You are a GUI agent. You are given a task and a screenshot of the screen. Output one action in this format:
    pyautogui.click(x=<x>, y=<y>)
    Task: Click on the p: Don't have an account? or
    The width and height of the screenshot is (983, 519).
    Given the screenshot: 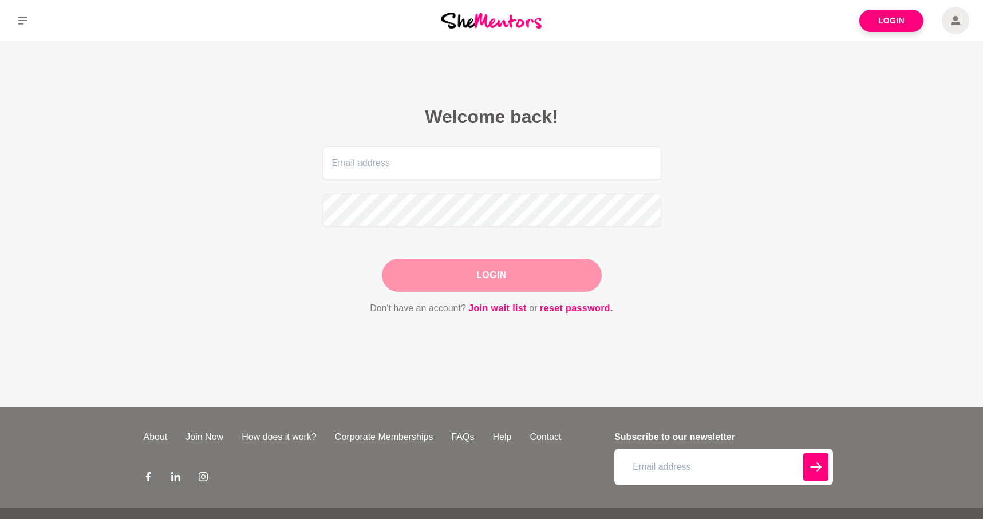 What is the action you would take?
    pyautogui.click(x=492, y=309)
    